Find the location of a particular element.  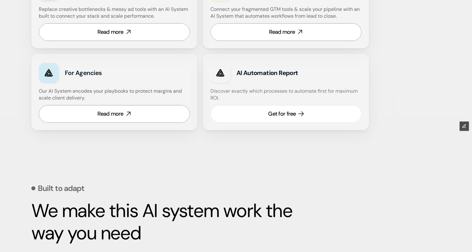

h4: Discover exactly which processes to automate first for maximum ROI. is located at coordinates (286, 95).